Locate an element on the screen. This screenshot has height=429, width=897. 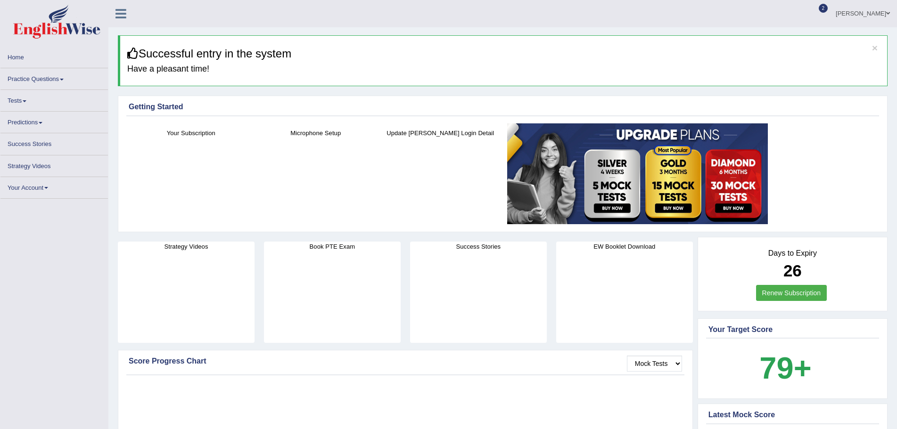
a: Tests is located at coordinates (54, 99).